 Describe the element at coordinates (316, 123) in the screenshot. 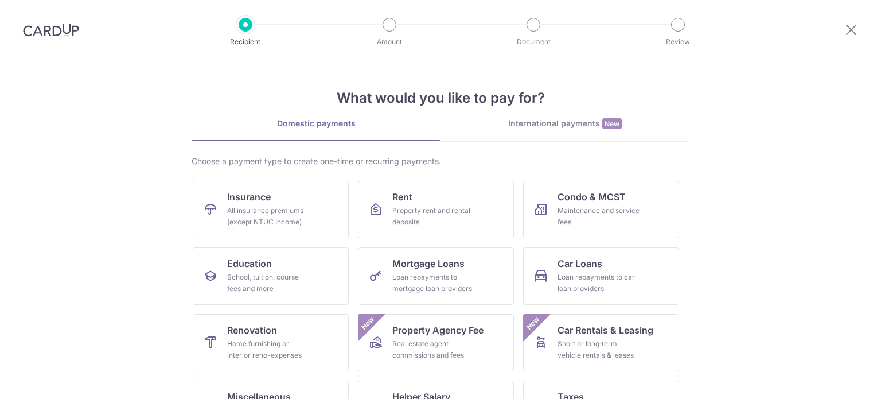

I see `div: Domestic payments` at that location.